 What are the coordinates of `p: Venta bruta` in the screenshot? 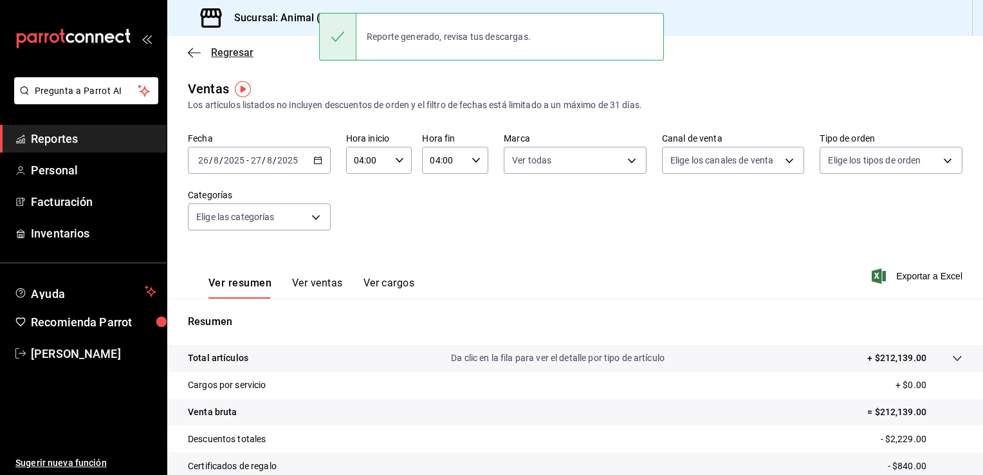 It's located at (212, 412).